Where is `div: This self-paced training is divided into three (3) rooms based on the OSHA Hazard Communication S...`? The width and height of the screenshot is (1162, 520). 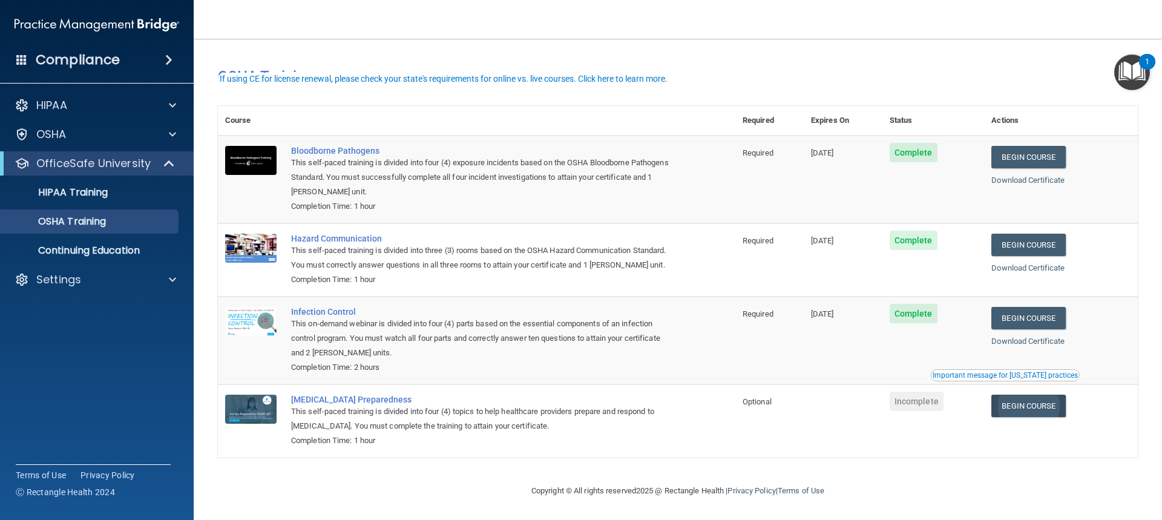 div: This self-paced training is divided into three (3) rooms based on the OSHA Hazard Communication S... is located at coordinates (483, 258).